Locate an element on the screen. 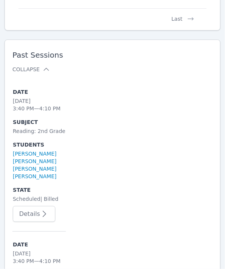  span: Past Sessions is located at coordinates (113, 55).